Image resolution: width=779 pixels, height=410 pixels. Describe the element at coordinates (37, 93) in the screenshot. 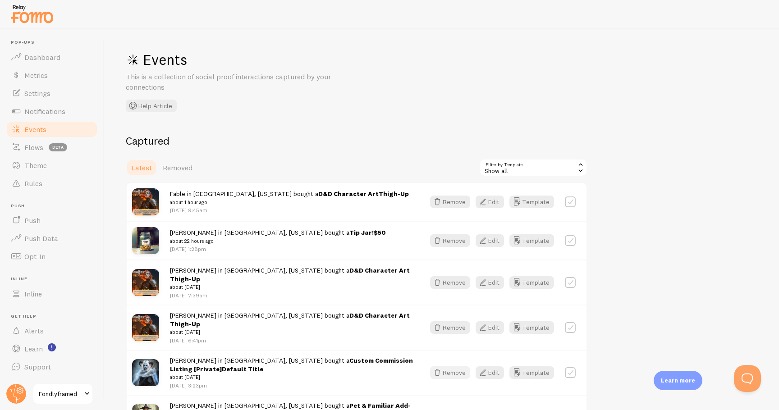

I see `span: Settings` at that location.